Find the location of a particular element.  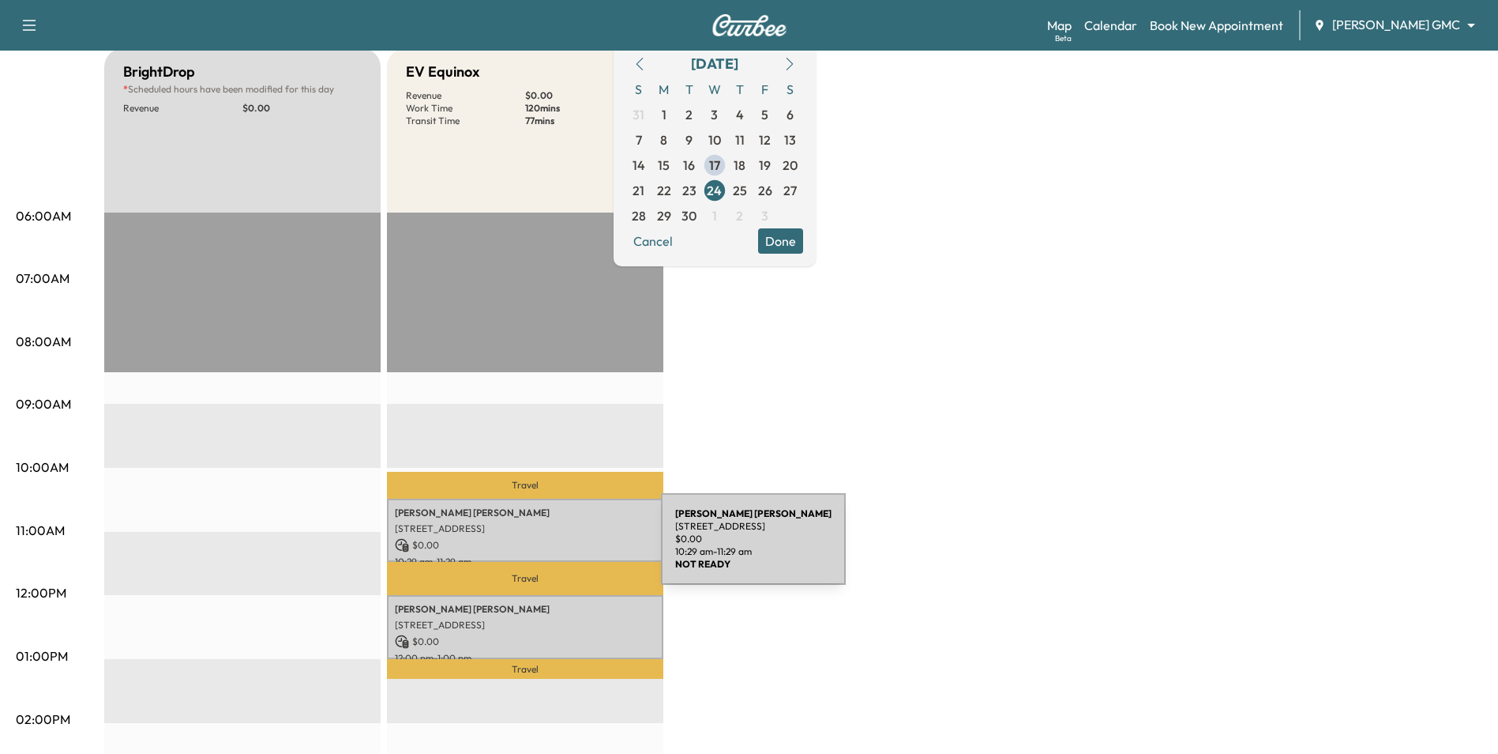

span: 14 is located at coordinates (639, 165).